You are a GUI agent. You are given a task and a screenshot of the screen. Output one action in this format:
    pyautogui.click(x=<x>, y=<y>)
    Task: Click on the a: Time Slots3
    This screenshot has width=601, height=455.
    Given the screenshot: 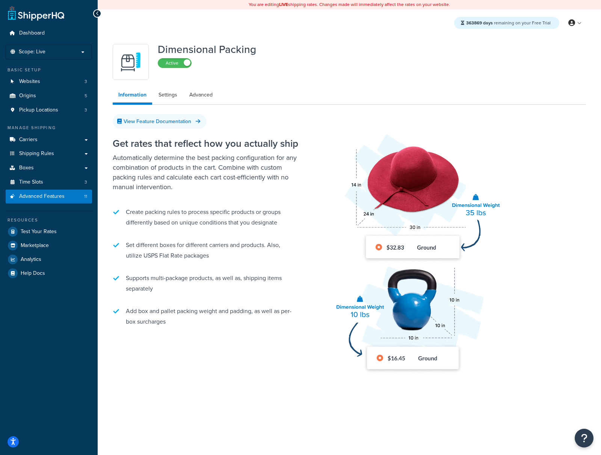 What is the action you would take?
    pyautogui.click(x=49, y=182)
    